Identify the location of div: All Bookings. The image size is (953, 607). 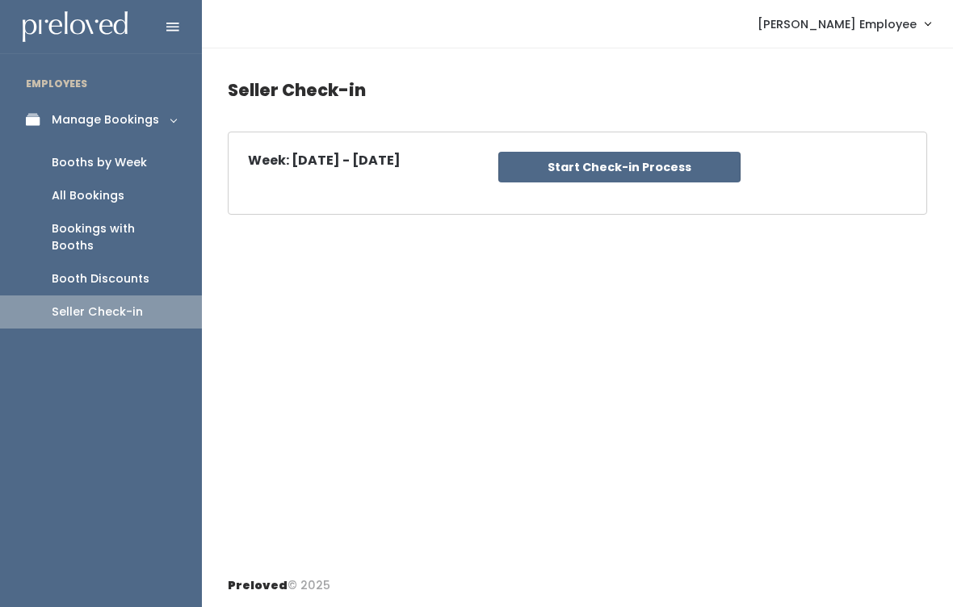
(88, 195).